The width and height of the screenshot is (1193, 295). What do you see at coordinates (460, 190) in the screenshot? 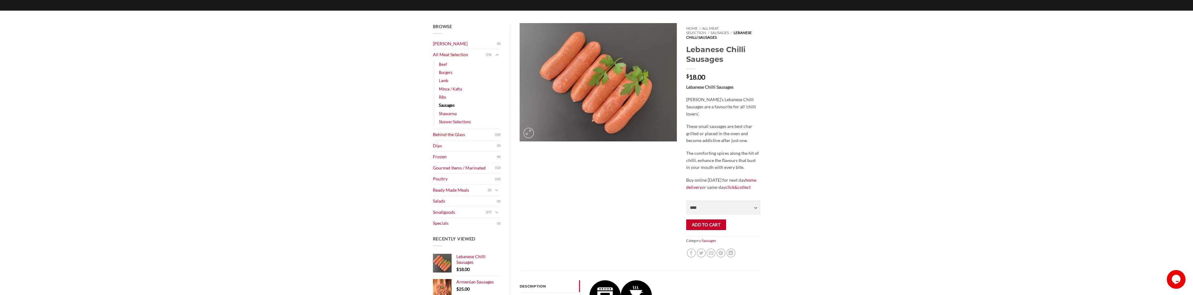
I see `a: Ready Made Meals` at bounding box center [460, 190].